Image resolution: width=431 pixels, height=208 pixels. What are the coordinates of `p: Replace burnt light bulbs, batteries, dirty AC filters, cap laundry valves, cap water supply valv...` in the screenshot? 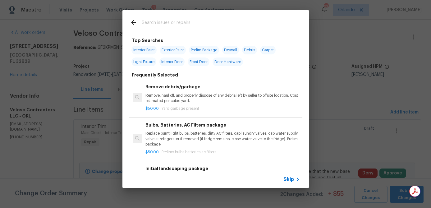 It's located at (222, 138).